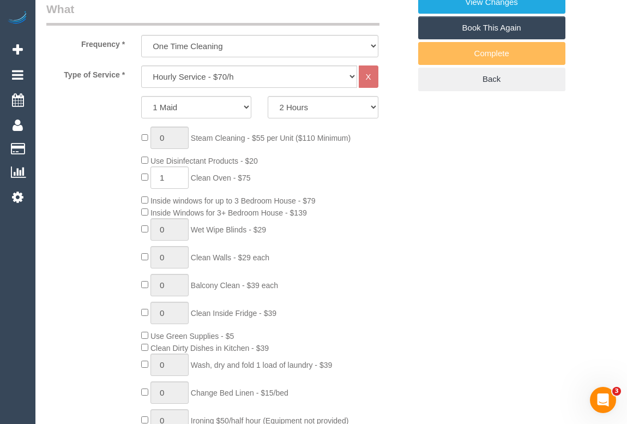  What do you see at coordinates (228, 229) in the screenshot?
I see `span: Wet Wipe Blinds - $29` at bounding box center [228, 229].